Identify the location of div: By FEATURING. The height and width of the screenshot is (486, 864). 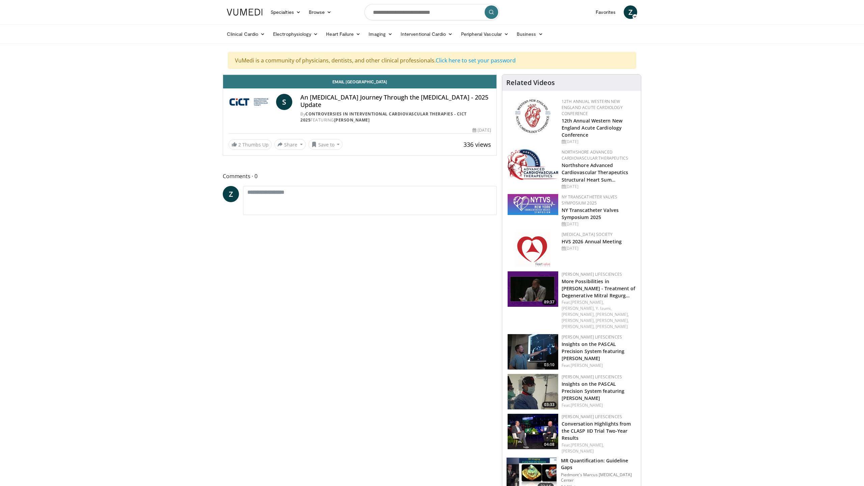
(396, 117).